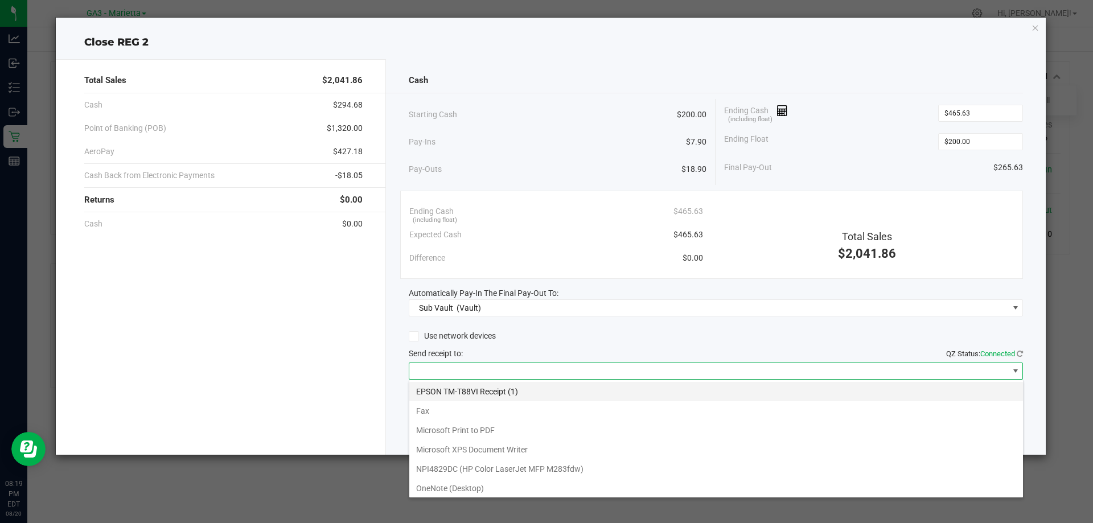  I want to click on div: Returns, so click(223, 200).